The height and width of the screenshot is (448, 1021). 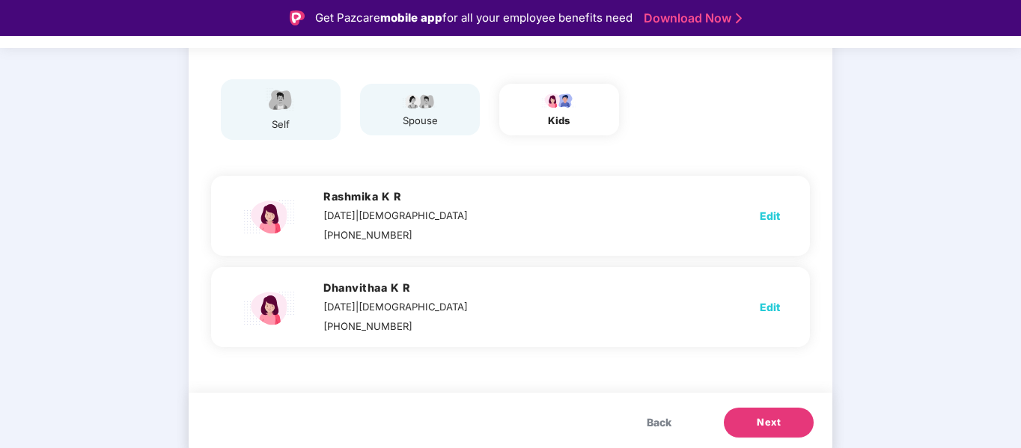 What do you see at coordinates (769, 423) in the screenshot?
I see `button: Next` at bounding box center [769, 423].